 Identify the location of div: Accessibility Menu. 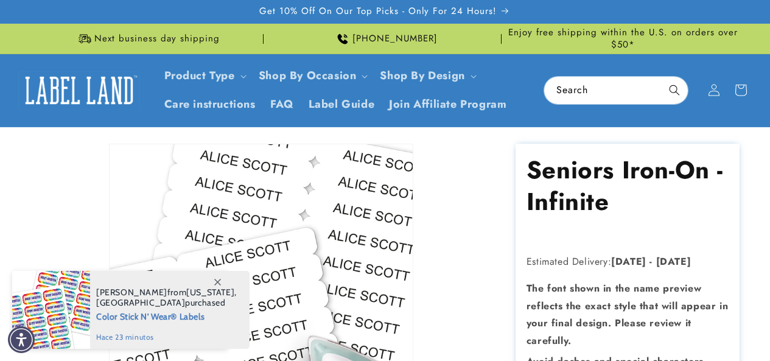
(21, 339).